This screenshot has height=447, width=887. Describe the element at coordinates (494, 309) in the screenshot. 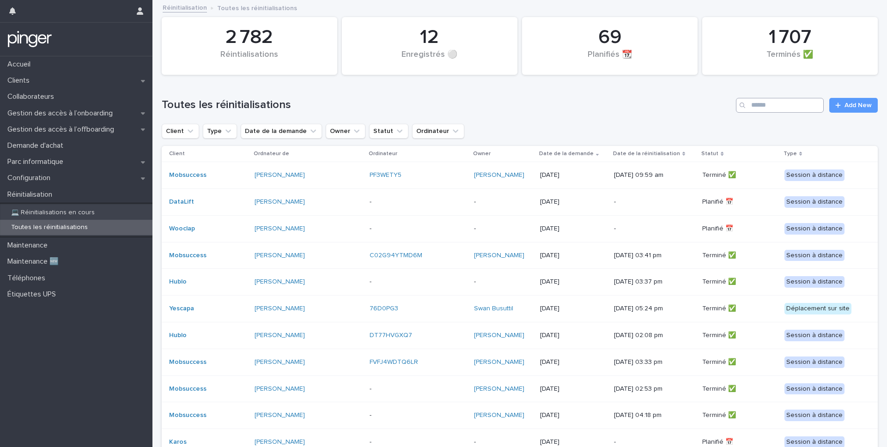

I see `a: Swan Busuttil` at that location.